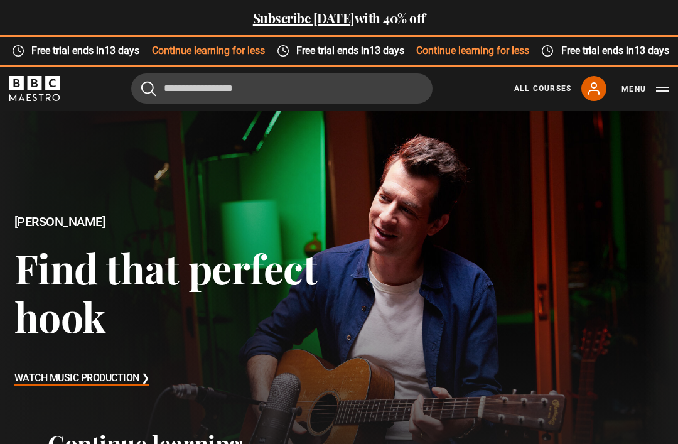  I want to click on svg: BBC Maestro, so click(35, 88).